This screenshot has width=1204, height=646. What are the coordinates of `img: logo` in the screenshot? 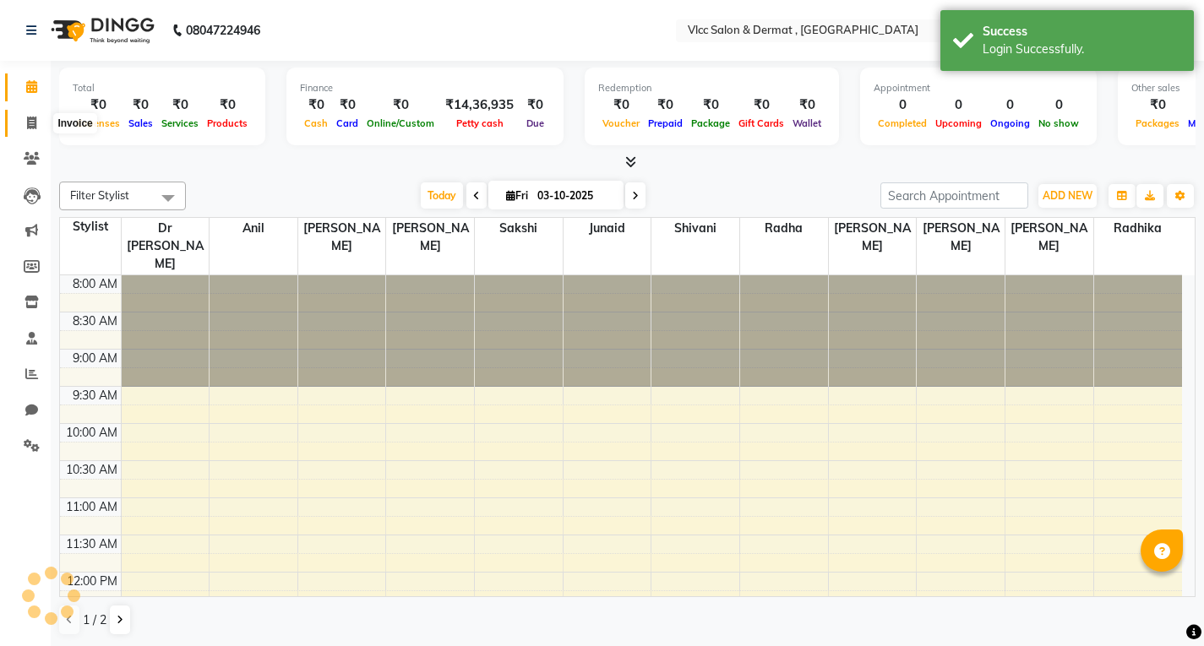 It's located at (101, 30).